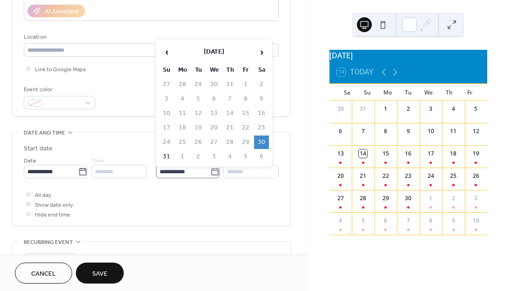 Image resolution: width=510 pixels, height=291 pixels. What do you see at coordinates (167, 113) in the screenshot?
I see `td: 10` at bounding box center [167, 113].